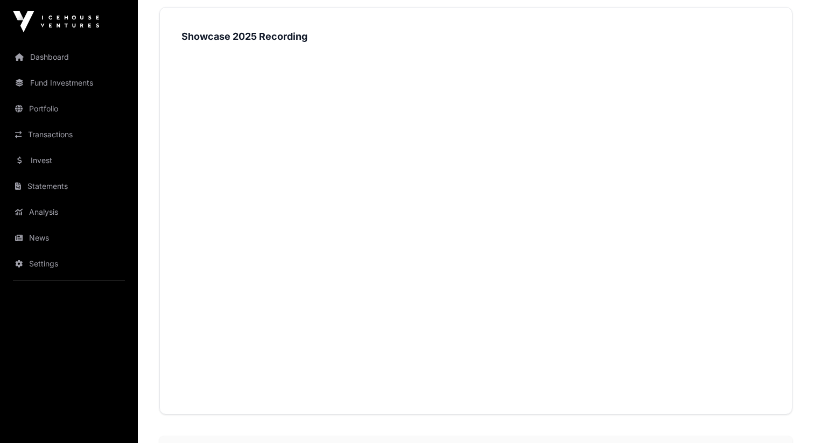  What do you see at coordinates (69, 109) in the screenshot?
I see `a: Portfolio` at bounding box center [69, 109].